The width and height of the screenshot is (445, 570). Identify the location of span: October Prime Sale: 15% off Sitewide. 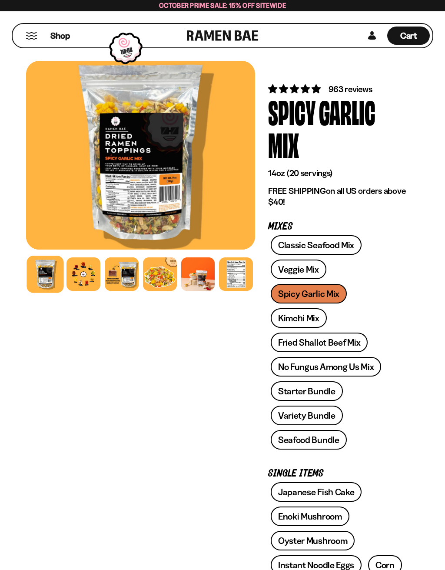
(223, 5).